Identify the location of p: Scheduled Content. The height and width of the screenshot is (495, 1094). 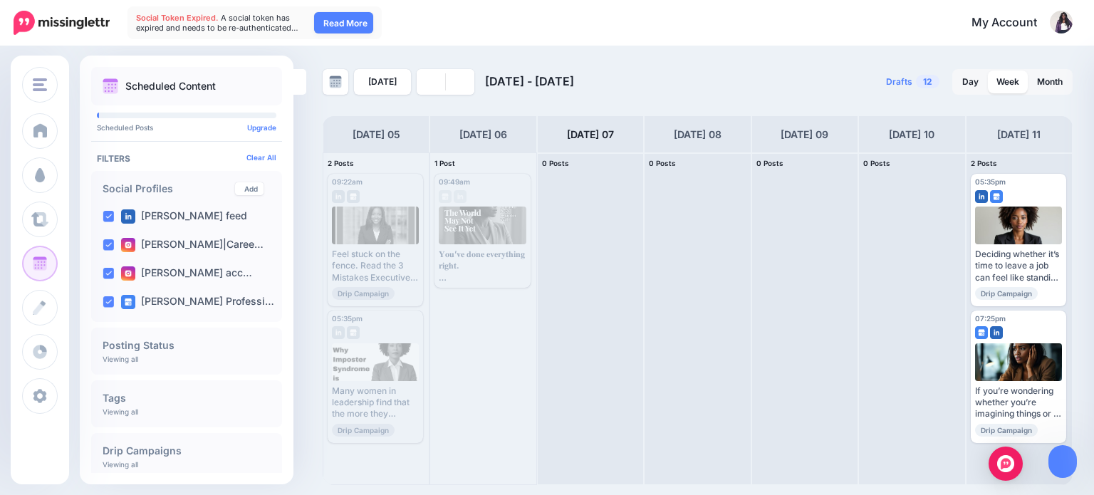
(170, 86).